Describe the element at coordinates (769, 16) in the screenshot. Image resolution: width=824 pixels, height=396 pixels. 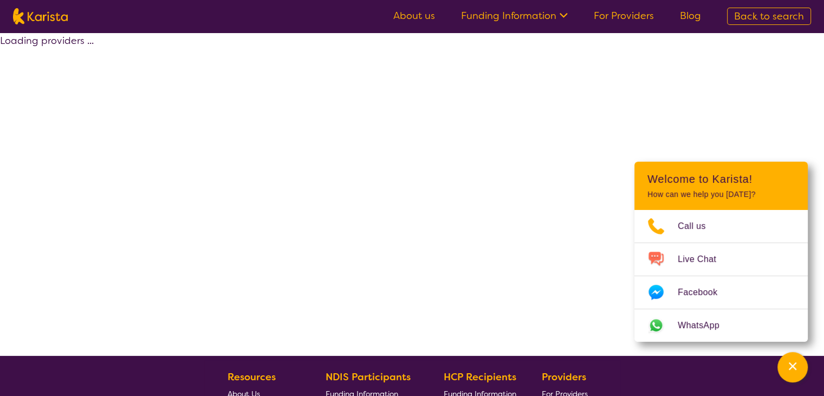
I see `a: Back to search` at that location.